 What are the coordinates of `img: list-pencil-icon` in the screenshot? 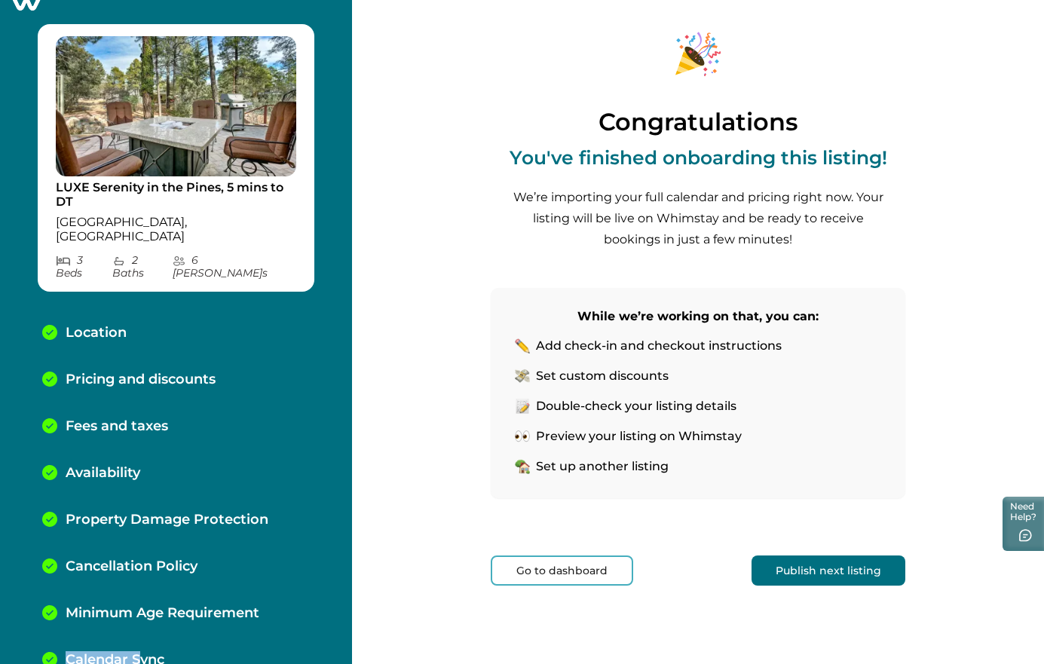 It's located at (522, 406).